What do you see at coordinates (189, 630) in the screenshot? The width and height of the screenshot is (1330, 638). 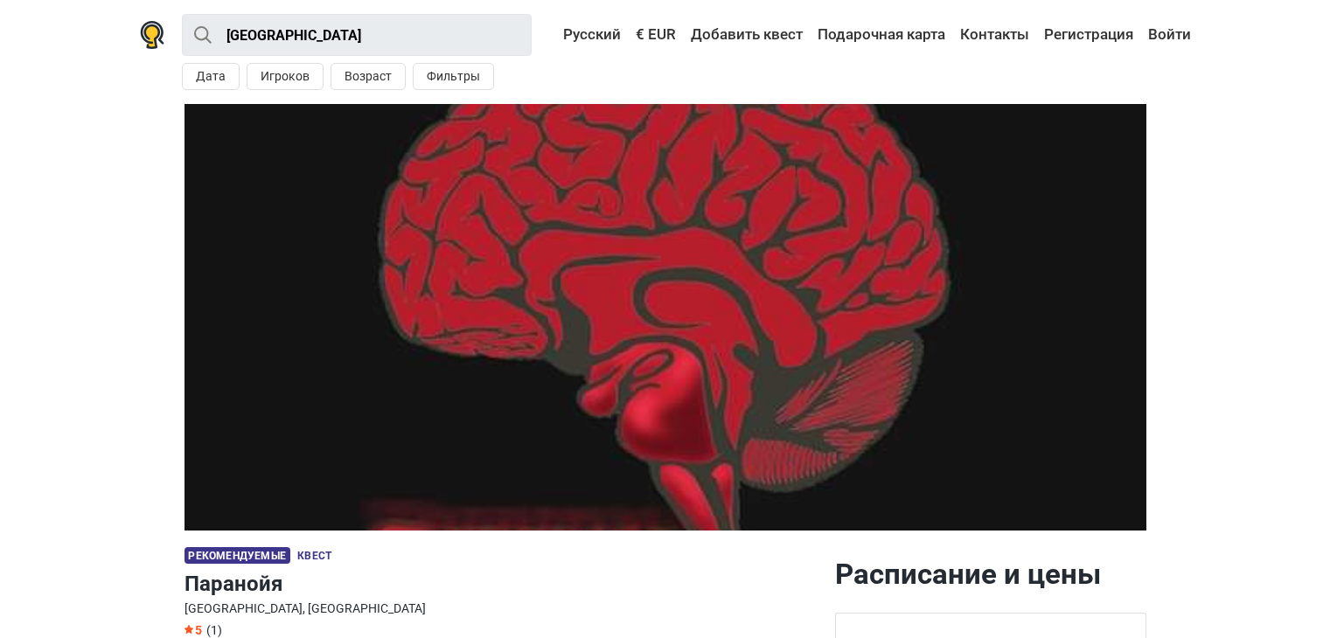 I see `img: Star` at bounding box center [189, 630].